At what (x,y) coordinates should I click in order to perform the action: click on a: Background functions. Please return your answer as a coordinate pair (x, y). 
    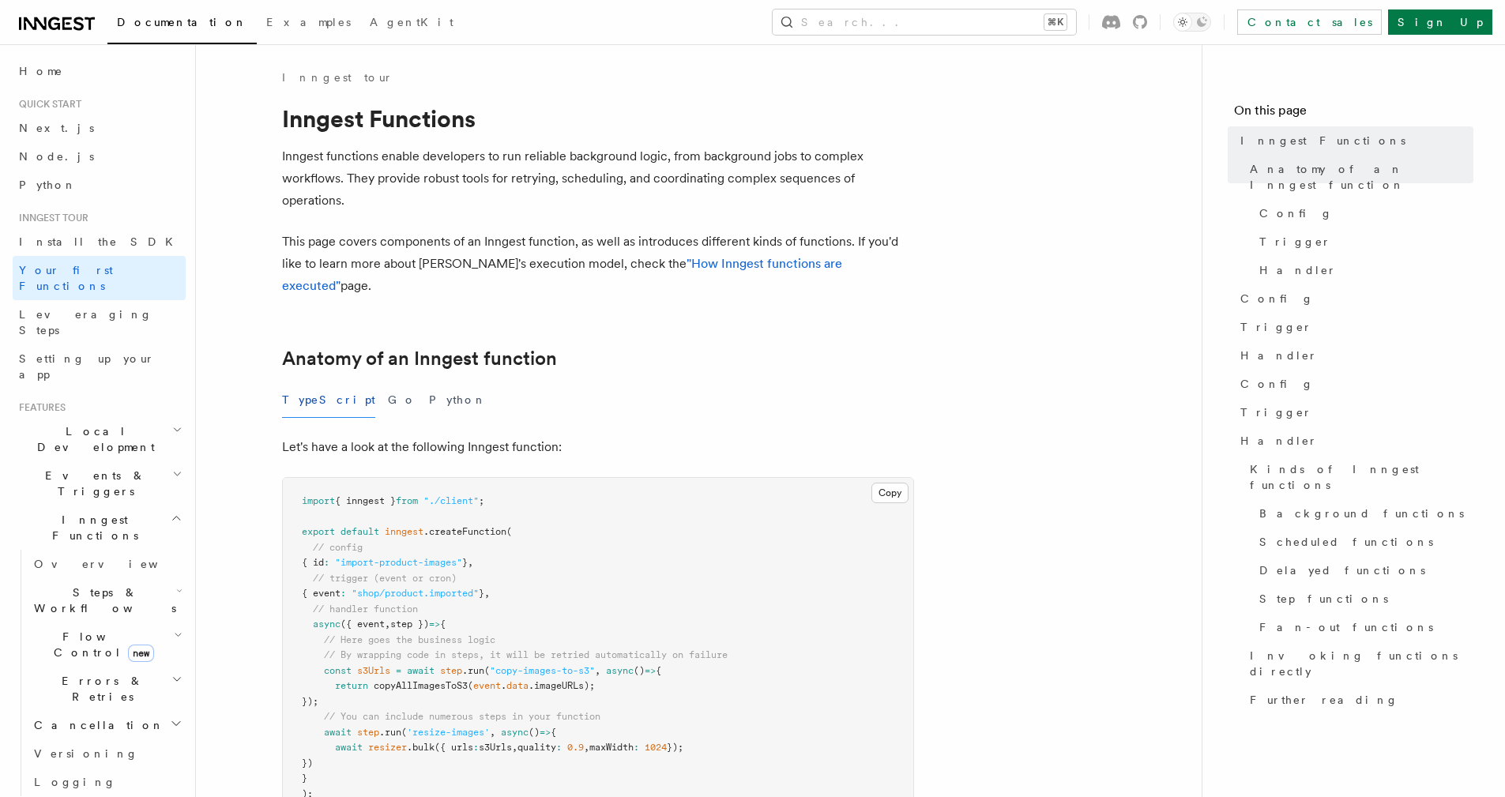
    Looking at the image, I should click on (1362, 513).